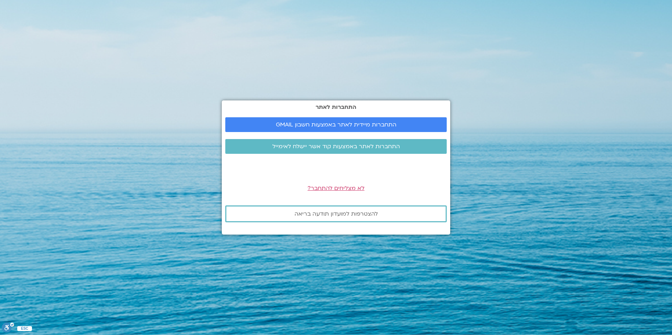 The image size is (672, 335). Describe the element at coordinates (336, 146) in the screenshot. I see `a: התחברות לאתר באמצעות קוד אשר יישלח לאימייל` at that location.